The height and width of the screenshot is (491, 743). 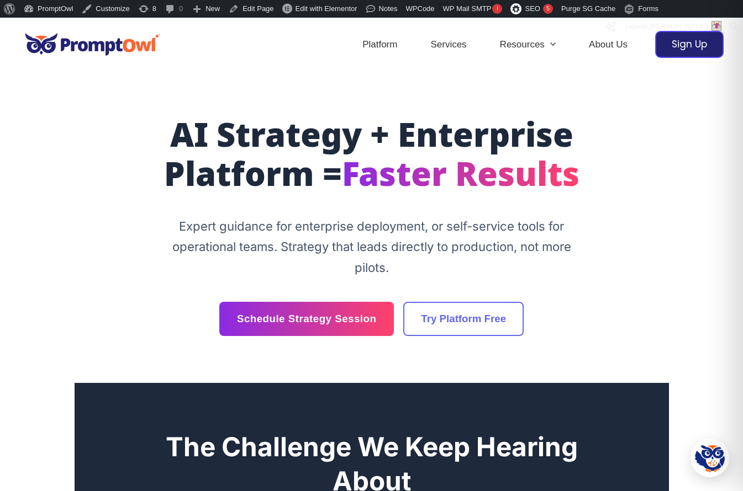 I want to click on a: Sign Up, so click(x=689, y=44).